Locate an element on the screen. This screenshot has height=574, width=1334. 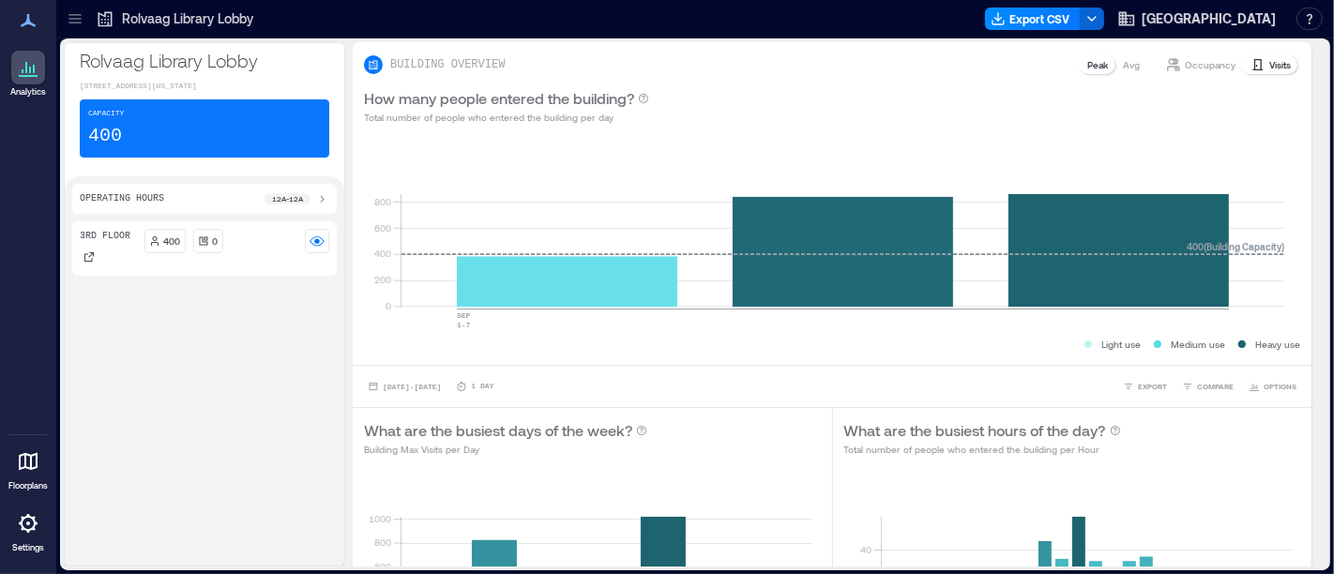
span: EXPORT is located at coordinates (1152, 386).